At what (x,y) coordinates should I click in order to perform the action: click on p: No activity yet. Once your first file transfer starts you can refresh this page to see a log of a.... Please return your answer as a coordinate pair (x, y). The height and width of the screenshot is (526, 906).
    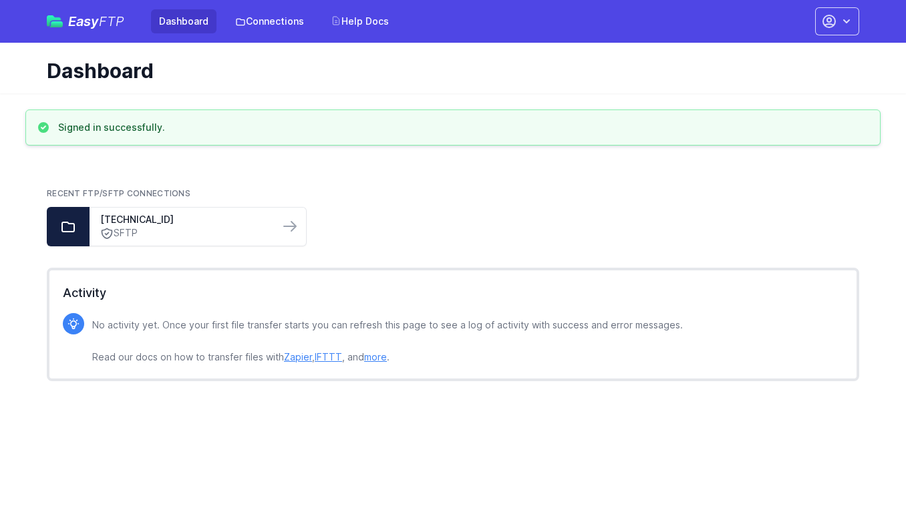
    Looking at the image, I should click on (387, 341).